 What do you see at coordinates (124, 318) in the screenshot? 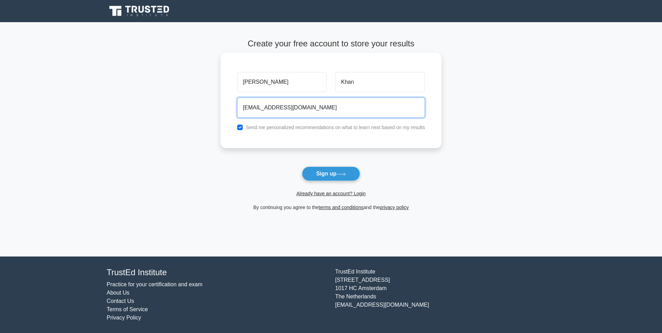
I see `a: Privacy Policy` at bounding box center [124, 318].